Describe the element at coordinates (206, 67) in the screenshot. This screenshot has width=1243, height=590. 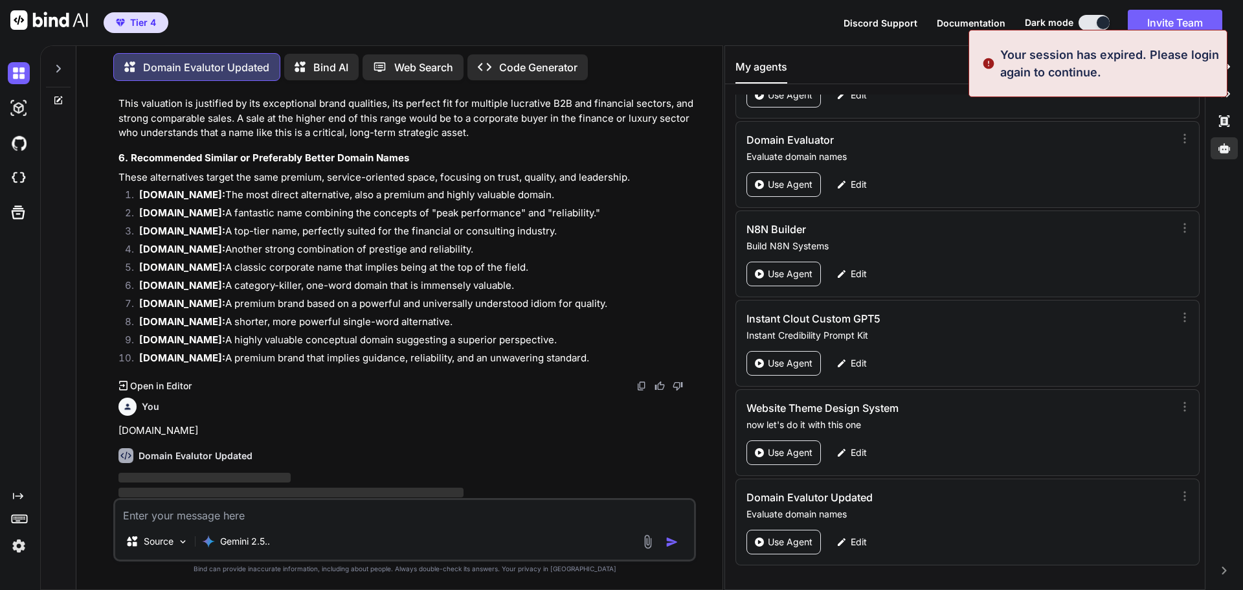
I see `p: Domain Evalutor Updated` at that location.